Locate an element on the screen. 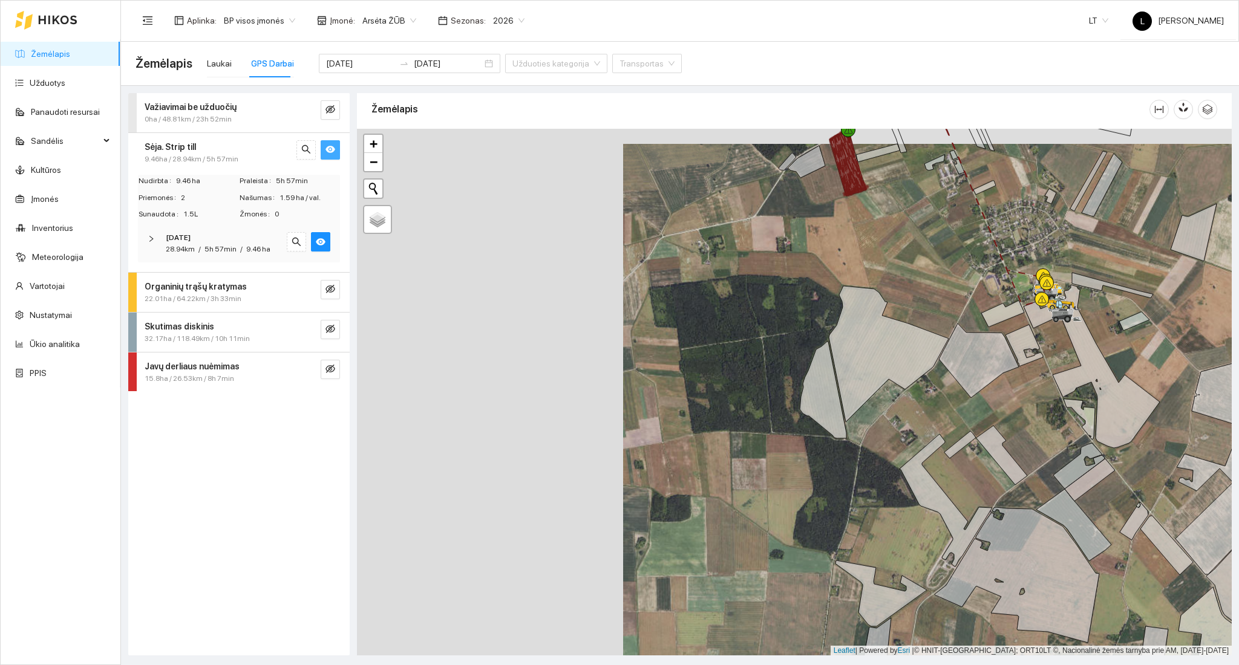 The image size is (1239, 665). button: menu-fold is located at coordinates (148, 21).